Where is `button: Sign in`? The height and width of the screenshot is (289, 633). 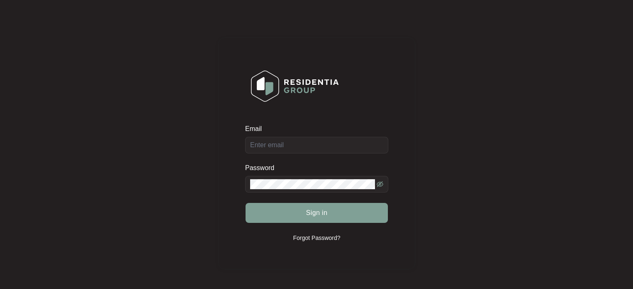 button: Sign in is located at coordinates (317, 213).